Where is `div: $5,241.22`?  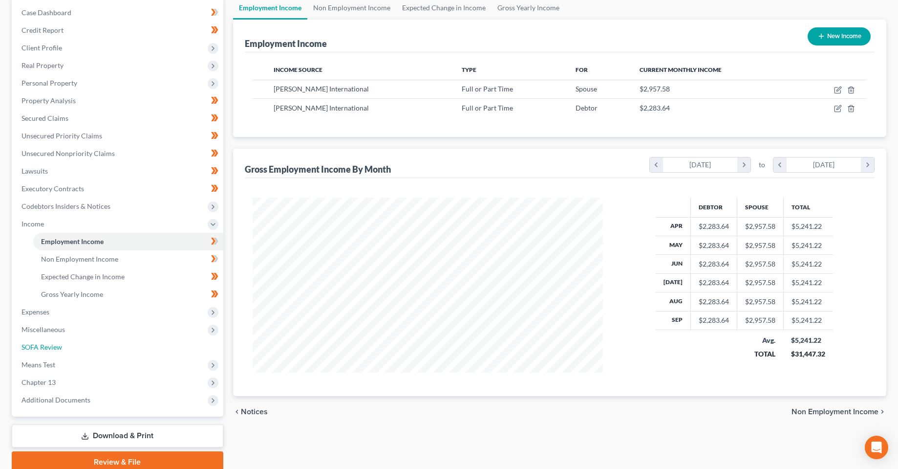
div: $5,241.22 is located at coordinates (808, 340).